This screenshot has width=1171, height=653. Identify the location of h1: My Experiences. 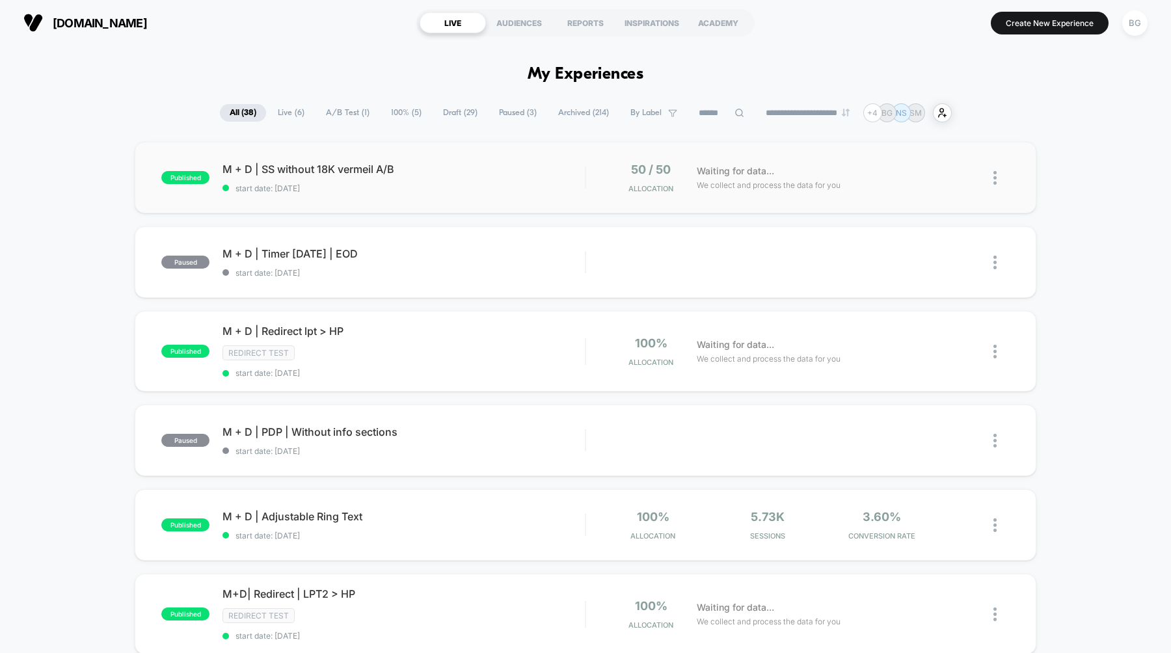
(585, 74).